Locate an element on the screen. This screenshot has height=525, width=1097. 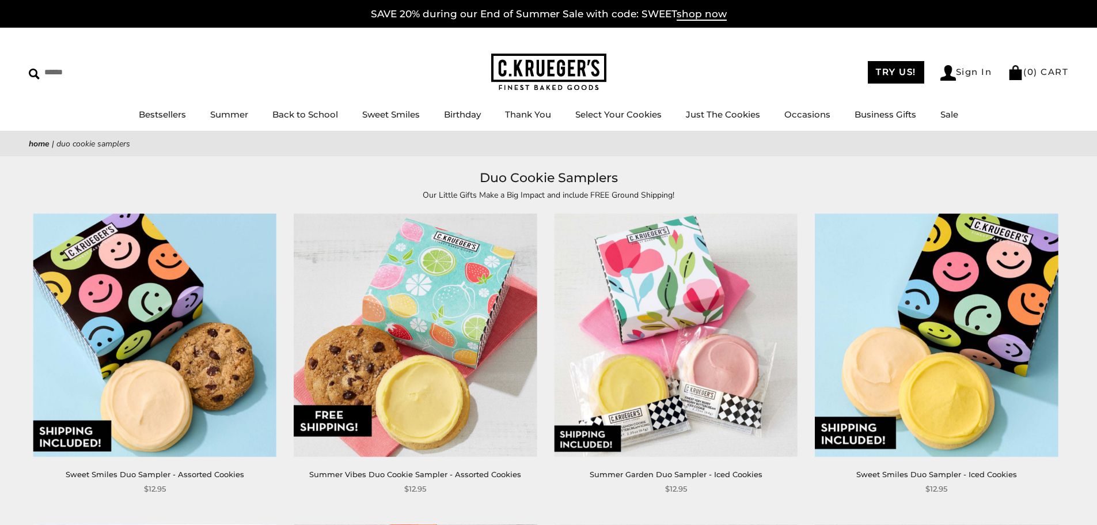
img: Summer Vibes Duo Cookie Sampler - Assorted Cookies is located at coordinates (415, 335).